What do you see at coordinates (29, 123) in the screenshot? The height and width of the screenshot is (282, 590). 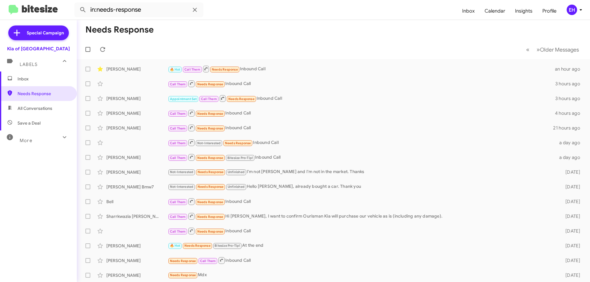 I see `span: Save a Deal` at bounding box center [29, 123].